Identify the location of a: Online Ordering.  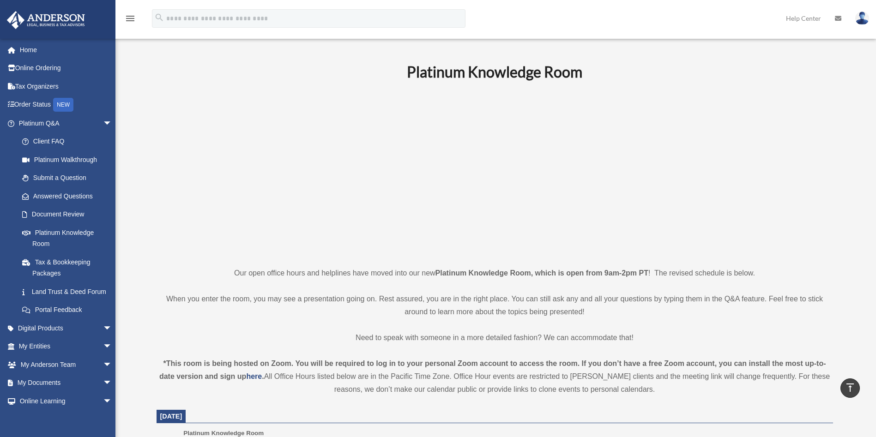
(66, 68).